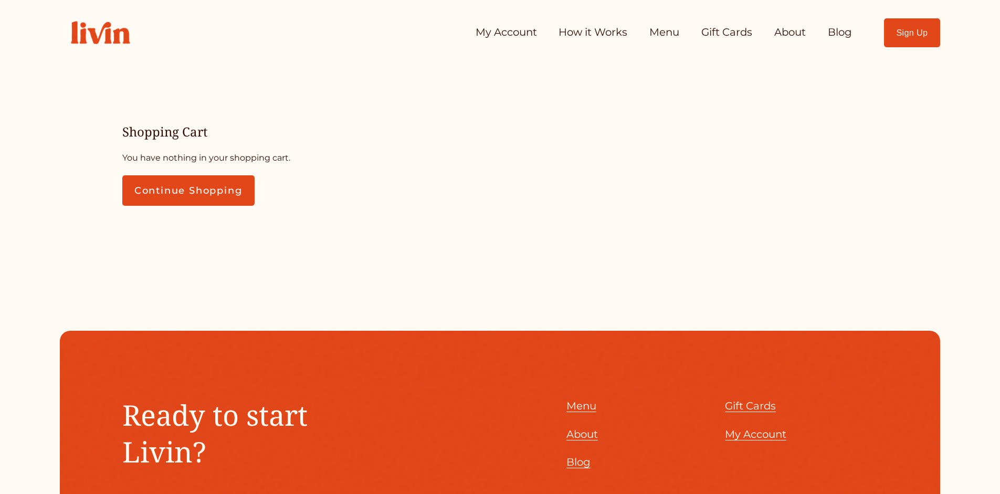 Image resolution: width=1000 pixels, height=494 pixels. What do you see at coordinates (579, 462) in the screenshot?
I see `span: Blog` at bounding box center [579, 462].